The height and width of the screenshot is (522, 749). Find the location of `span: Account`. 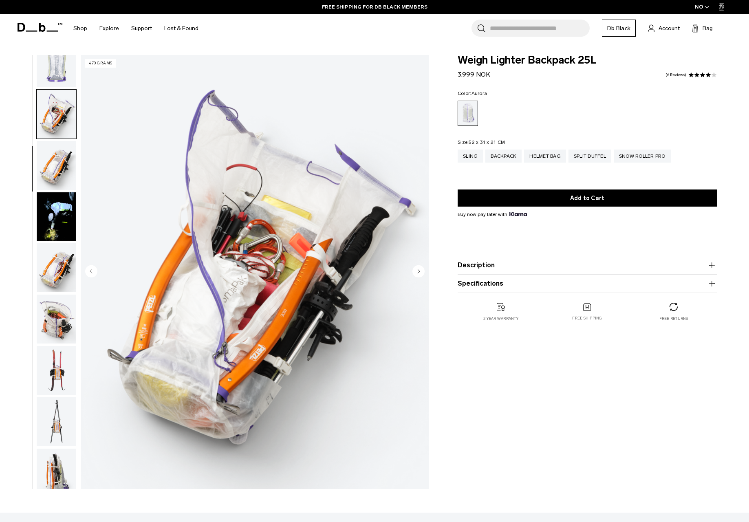

span: Account is located at coordinates (670, 28).